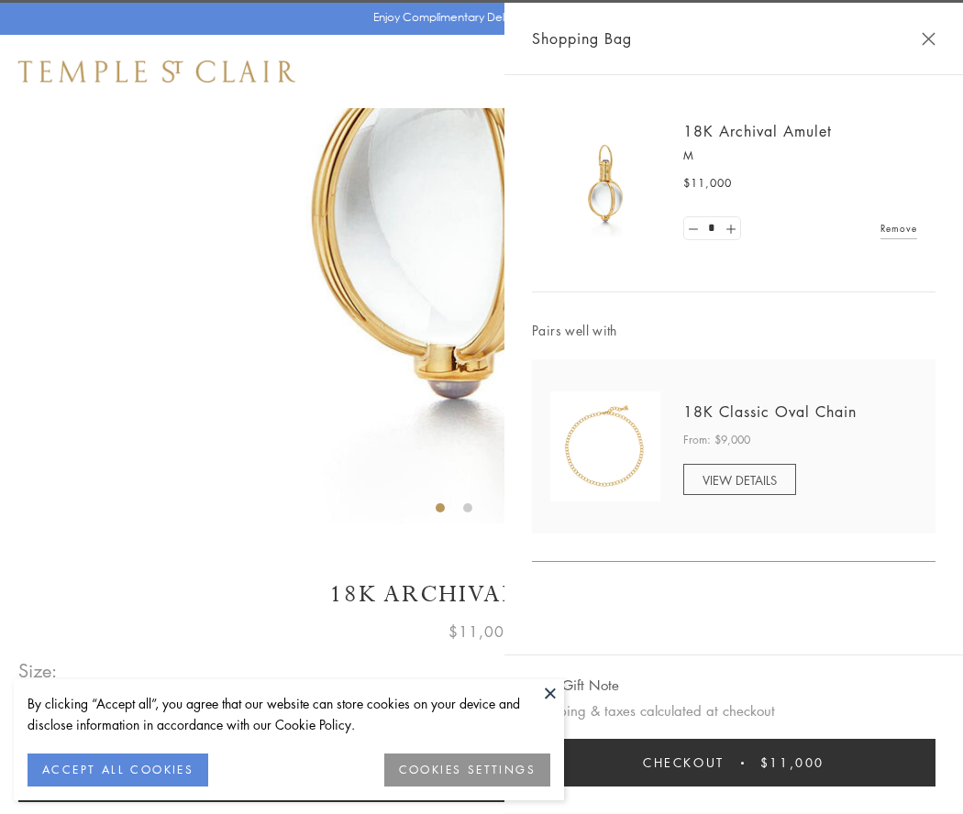 Image resolution: width=963 pixels, height=814 pixels. I want to click on div: By clicking “Accept all”, you agree that our website can store cookies on your device and disclos..., so click(289, 714).